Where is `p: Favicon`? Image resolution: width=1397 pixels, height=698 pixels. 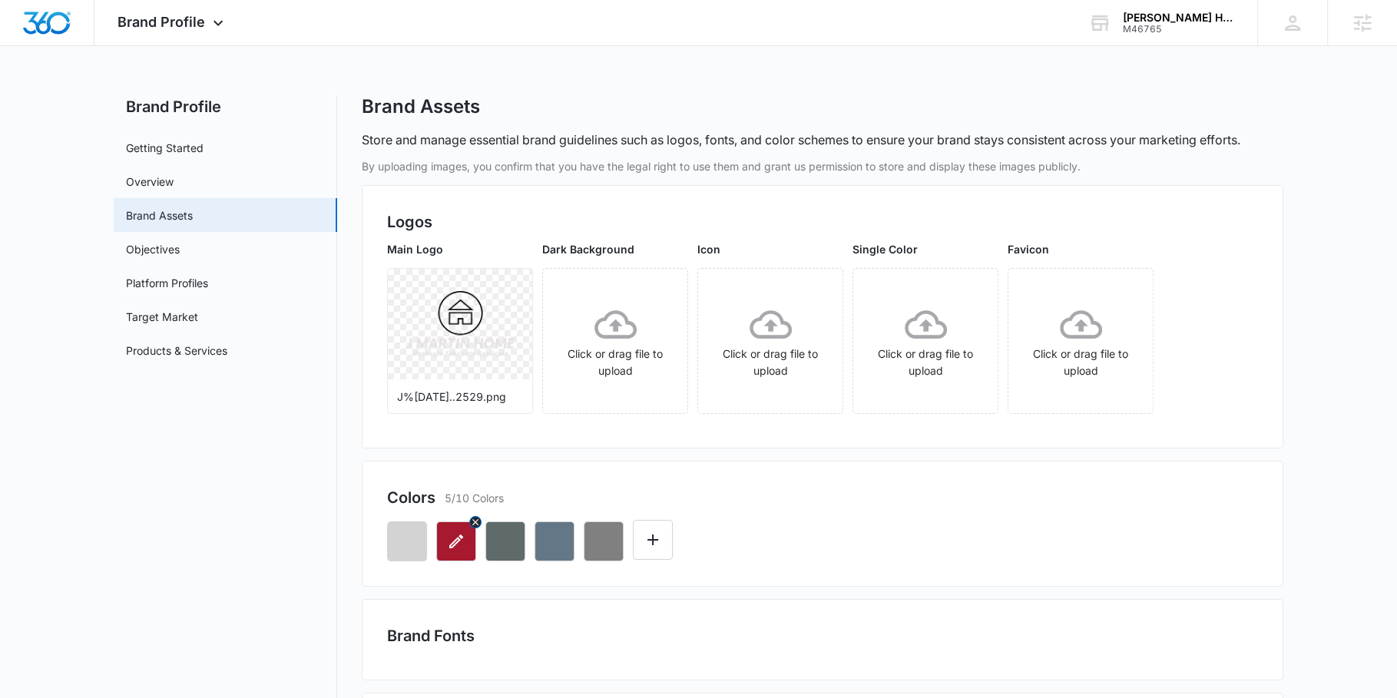
p: Favicon is located at coordinates (1081, 249).